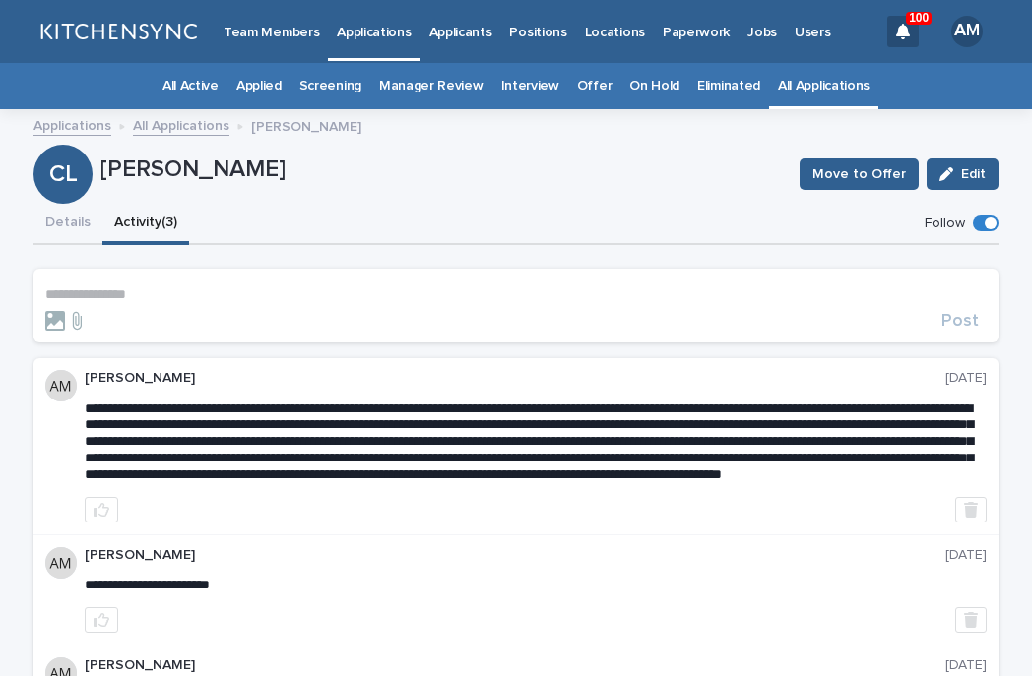  I want to click on a: Eliminated, so click(728, 86).